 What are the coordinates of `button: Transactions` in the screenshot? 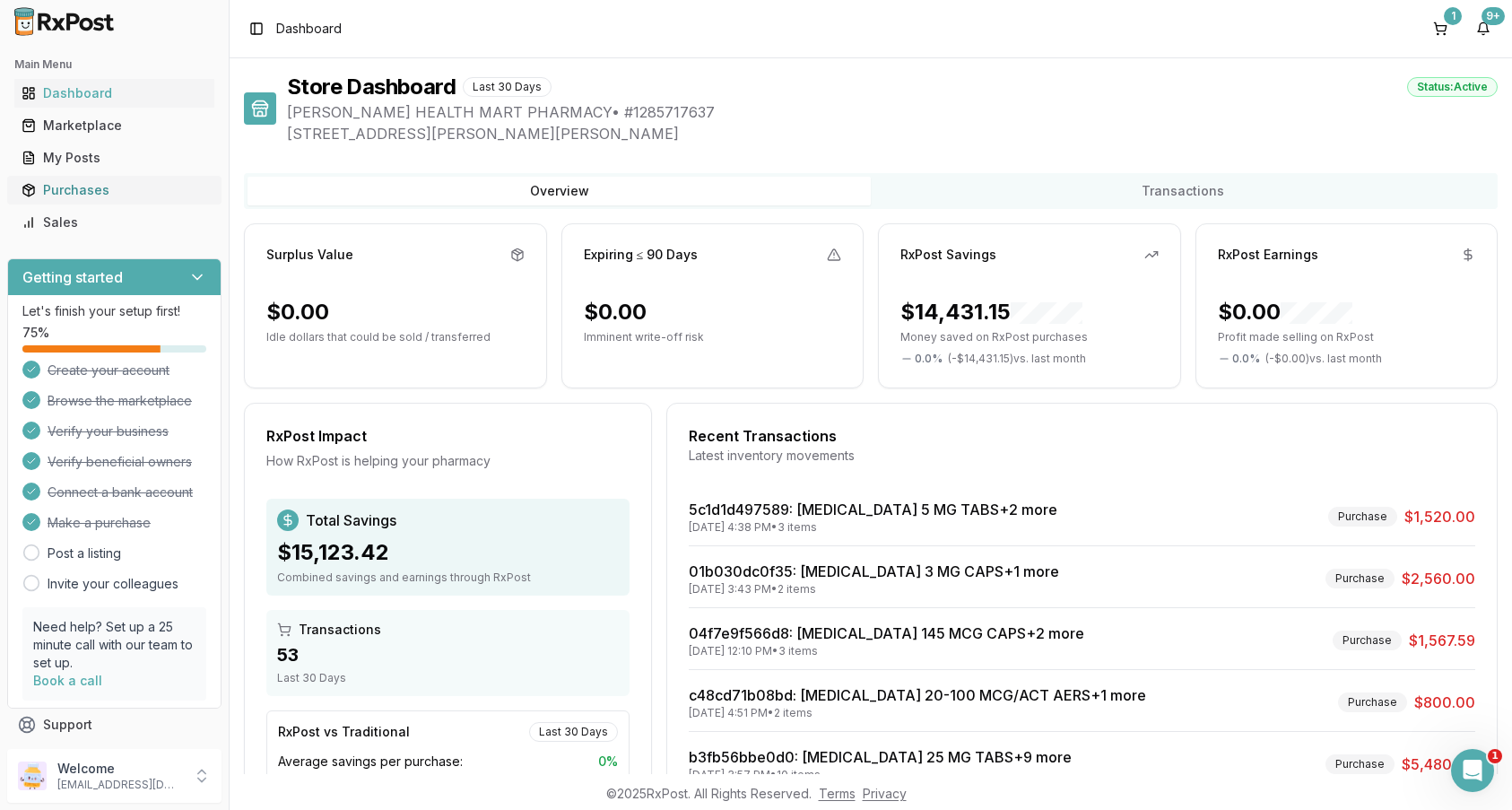 It's located at (1182, 191).